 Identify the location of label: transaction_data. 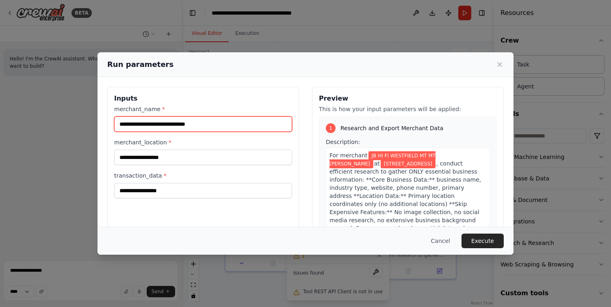
(203, 176).